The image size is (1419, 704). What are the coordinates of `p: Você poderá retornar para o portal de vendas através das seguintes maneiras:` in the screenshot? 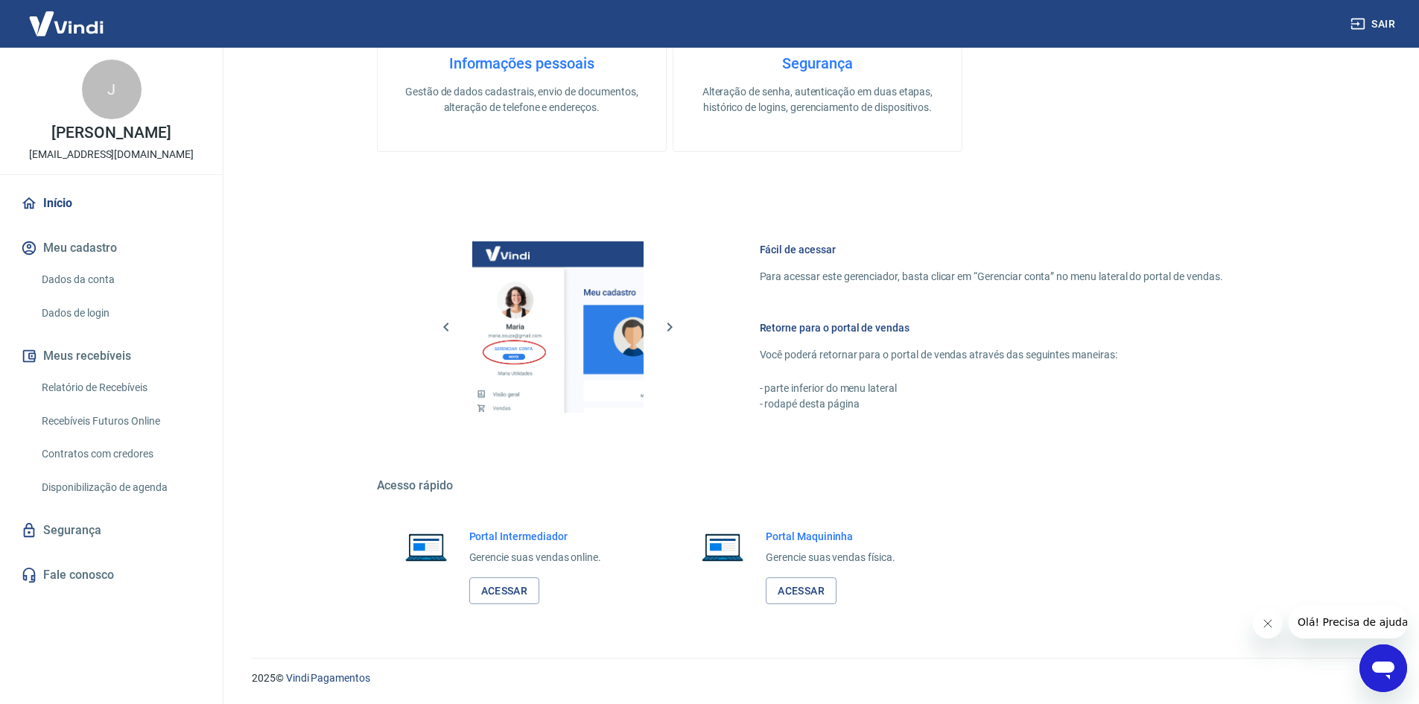 It's located at (991, 354).